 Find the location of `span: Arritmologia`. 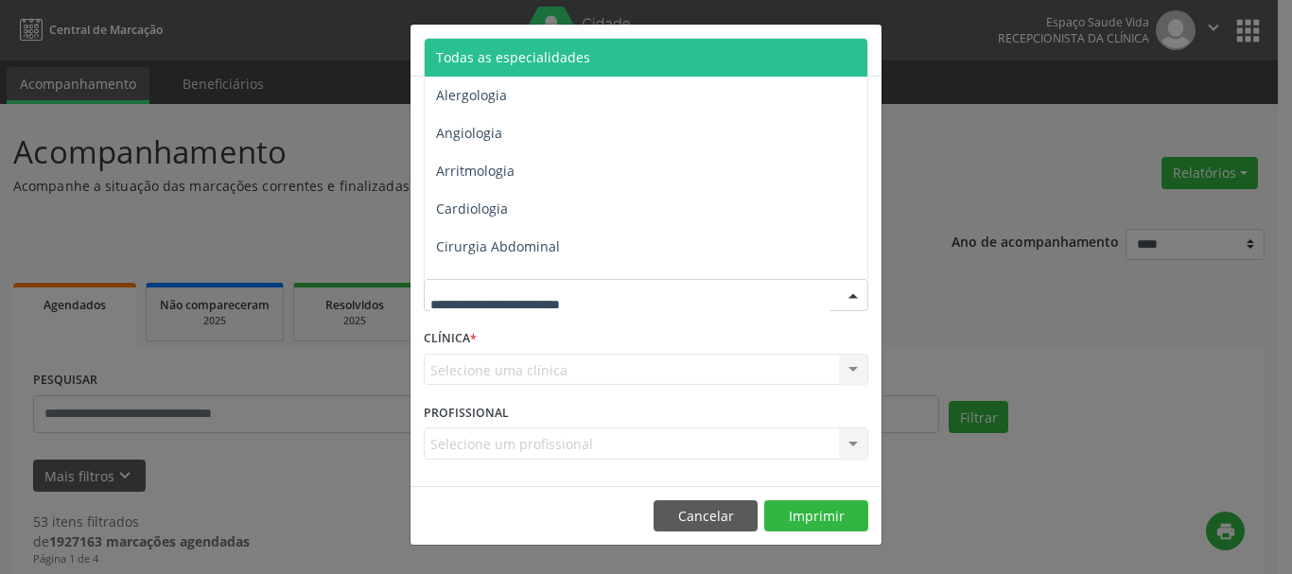

span: Arritmologia is located at coordinates (475, 170).